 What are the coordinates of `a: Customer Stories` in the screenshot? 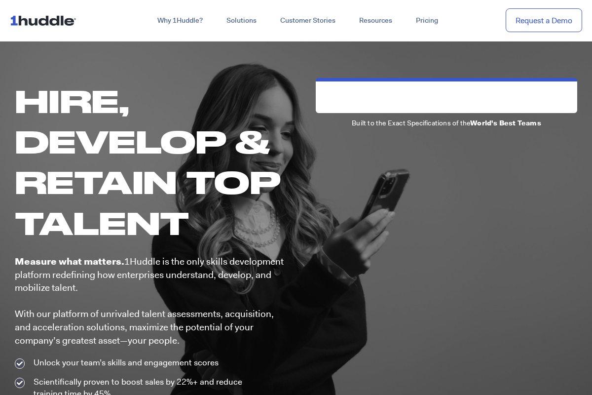 It's located at (308, 21).